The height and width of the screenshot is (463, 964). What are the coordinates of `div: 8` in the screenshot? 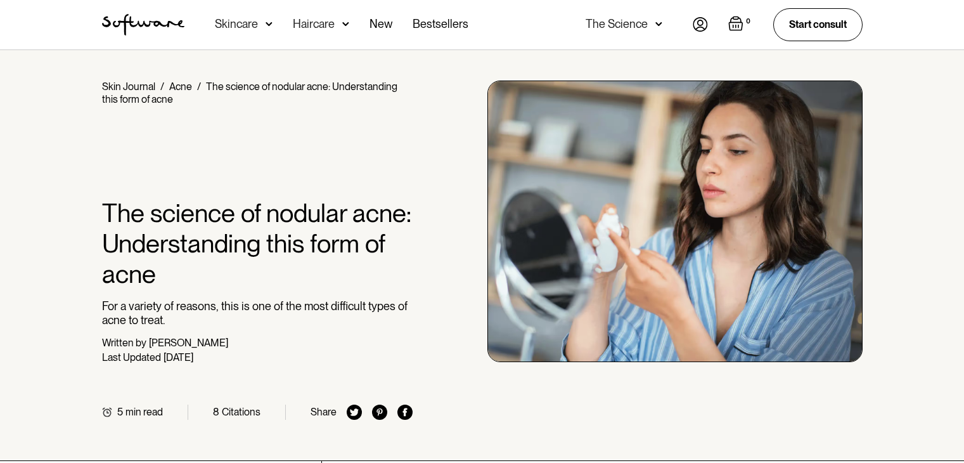 It's located at (216, 412).